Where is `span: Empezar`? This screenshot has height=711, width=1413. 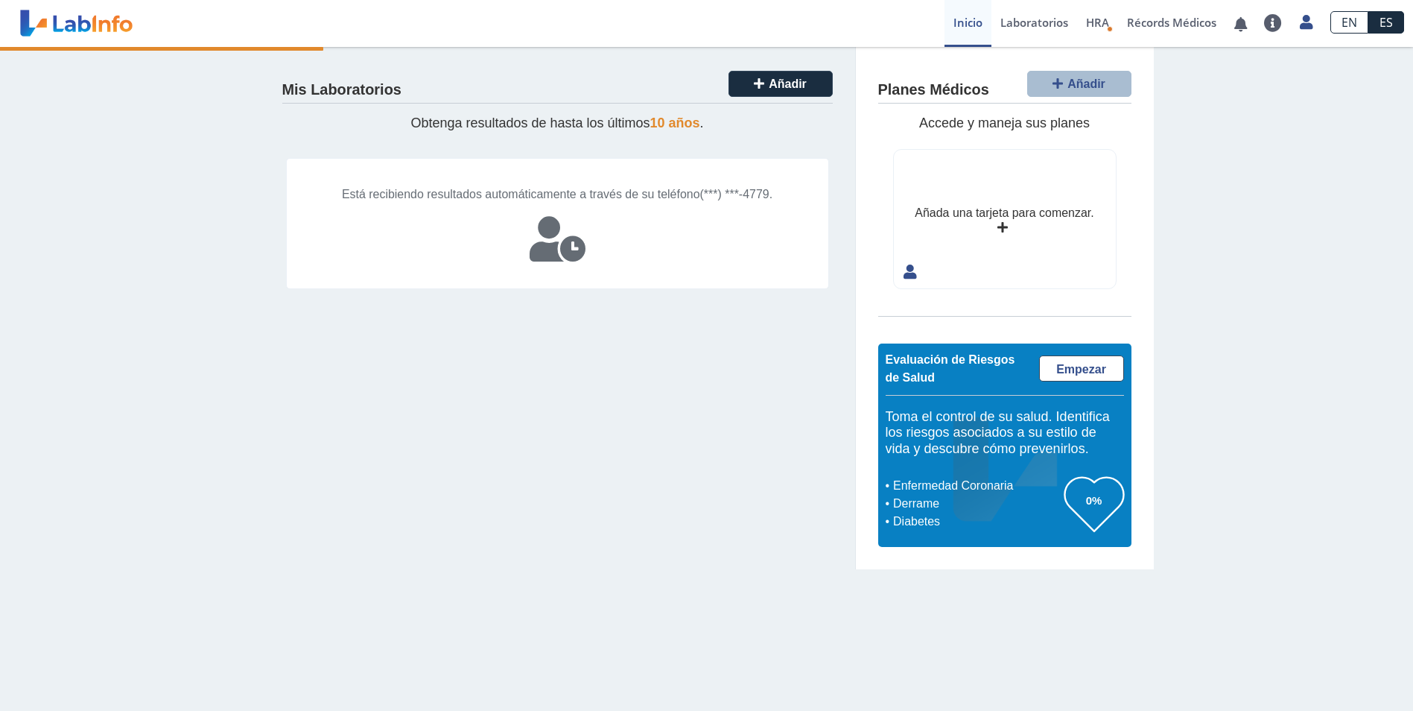 span: Empezar is located at coordinates (1081, 369).